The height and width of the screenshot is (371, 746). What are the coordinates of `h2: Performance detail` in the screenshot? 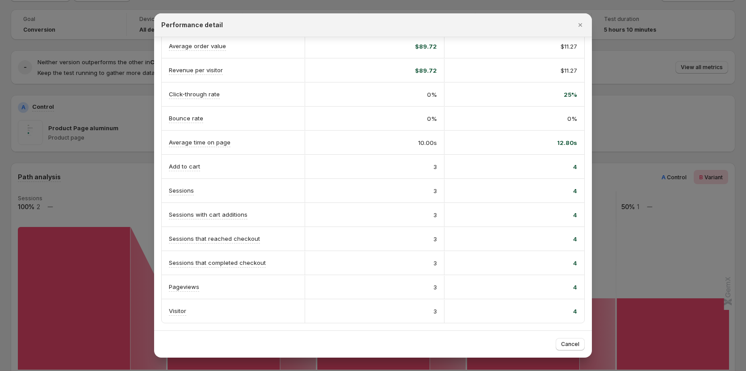 It's located at (192, 25).